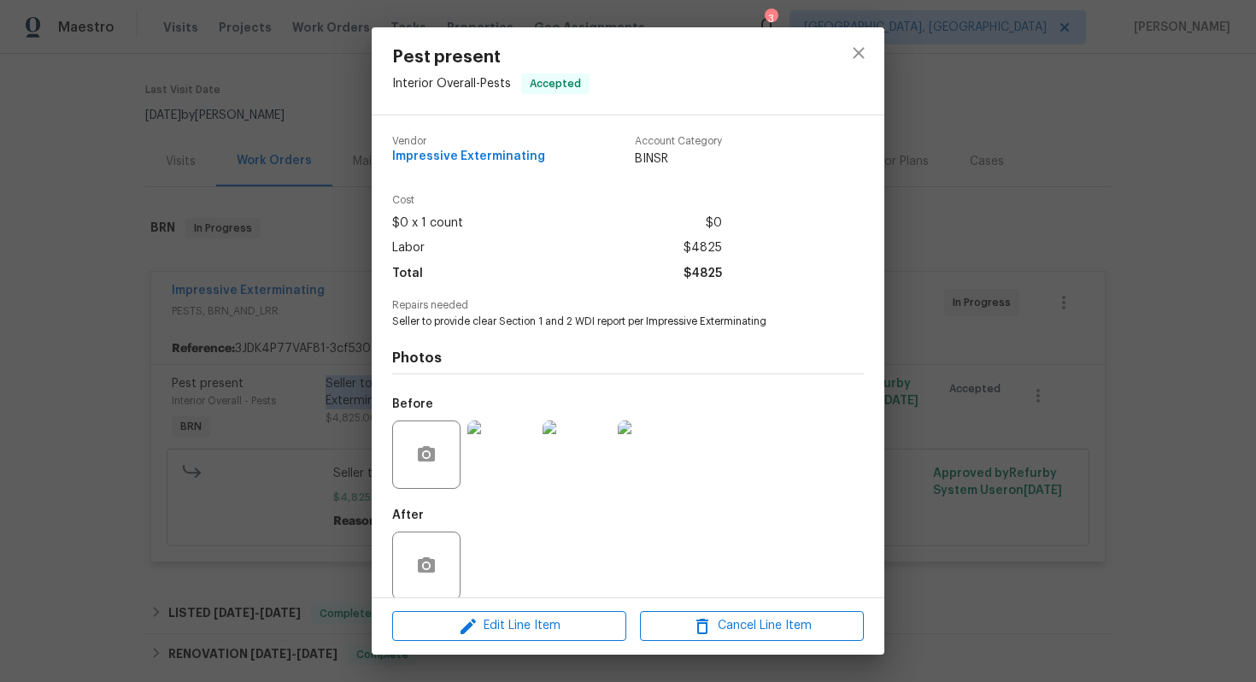 The image size is (1256, 682). Describe the element at coordinates (408, 515) in the screenshot. I see `h5: After` at that location.